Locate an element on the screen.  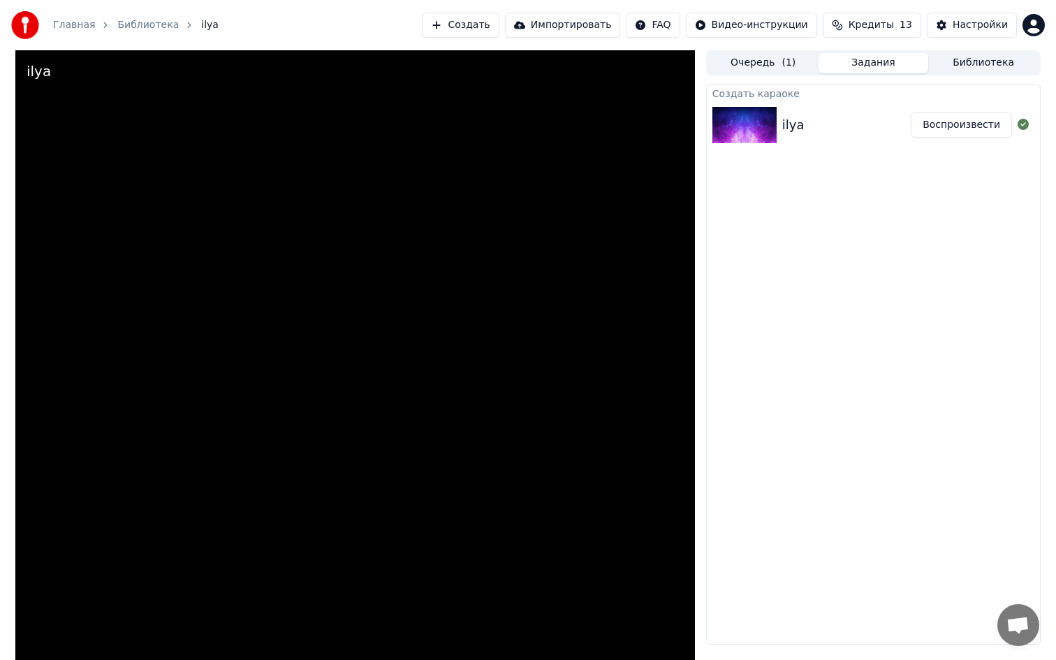
button: Создать is located at coordinates (460, 25).